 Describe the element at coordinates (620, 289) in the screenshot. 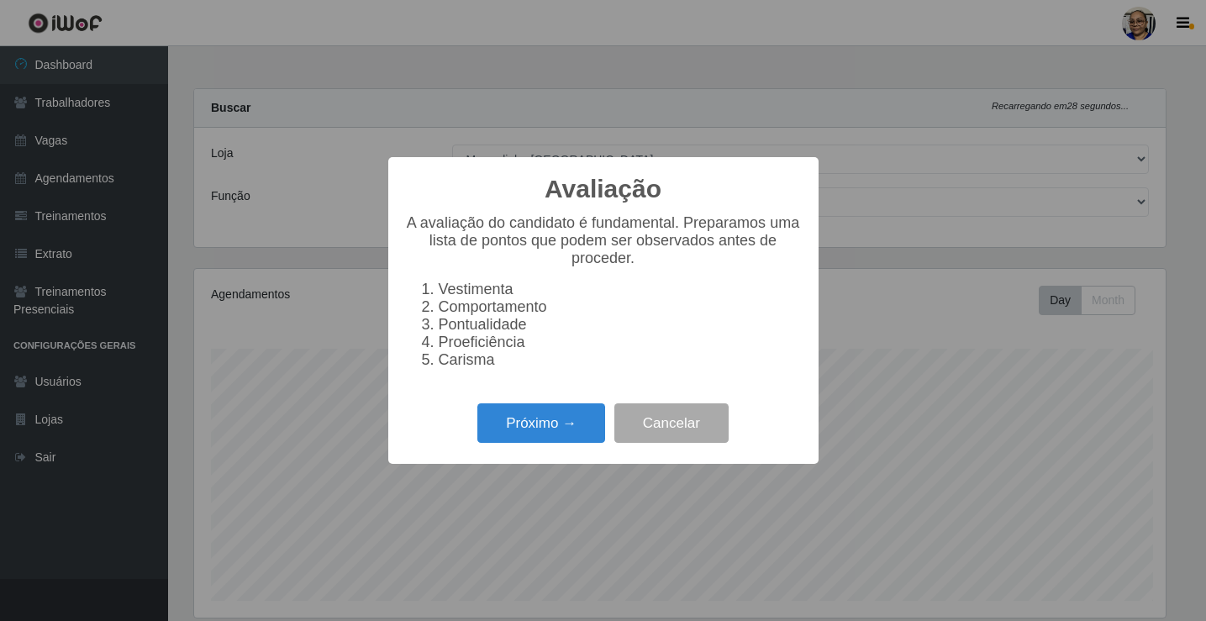

I see `li: Vestimenta` at that location.